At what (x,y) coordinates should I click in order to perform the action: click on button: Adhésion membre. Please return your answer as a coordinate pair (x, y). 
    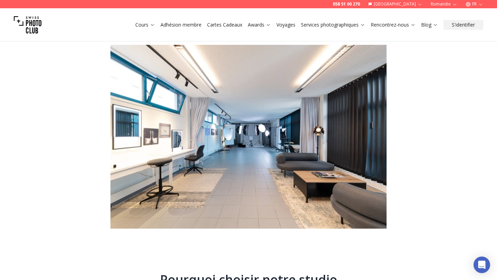
    Looking at the image, I should click on (181, 25).